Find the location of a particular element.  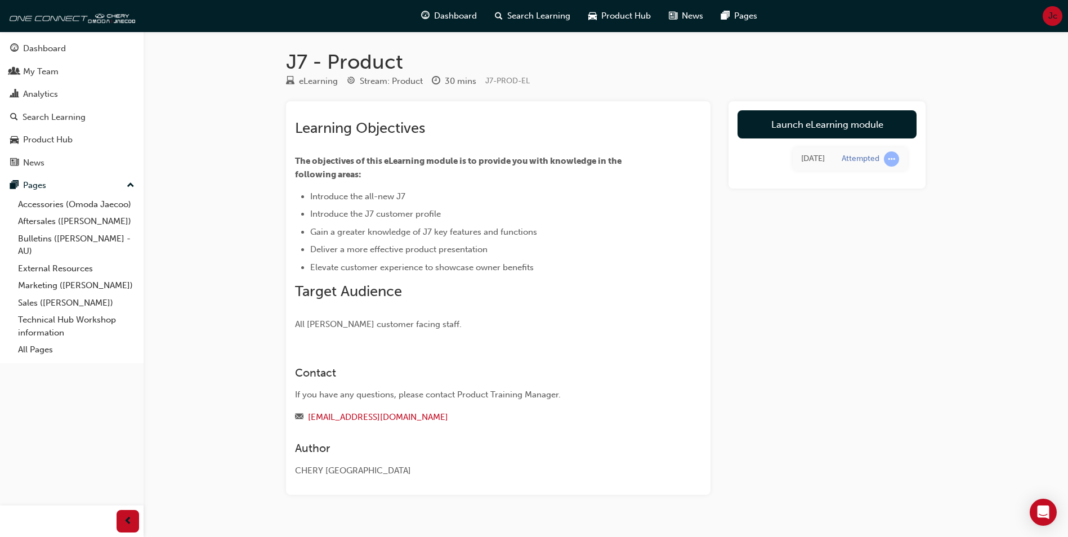

a: oneconnect is located at coordinates (70, 16).